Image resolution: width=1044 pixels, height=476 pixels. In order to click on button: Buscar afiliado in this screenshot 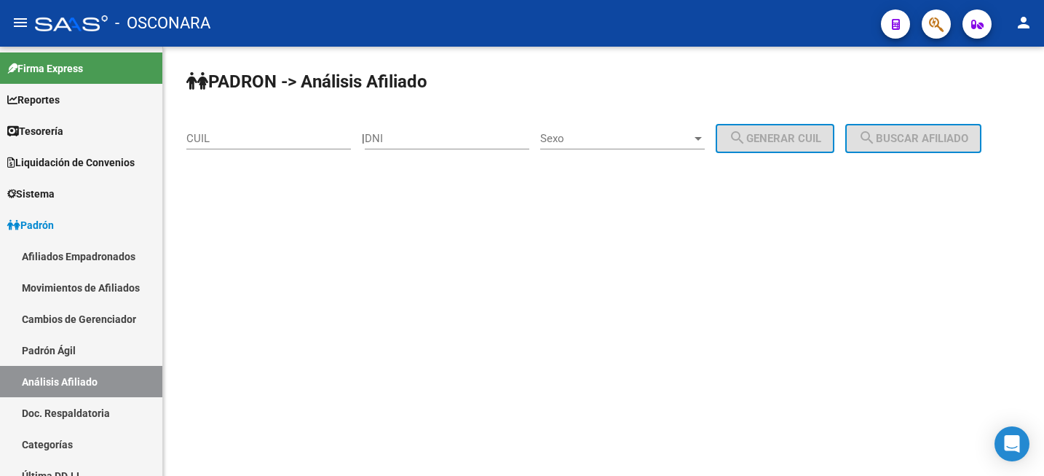, I will do `click(913, 138)`.